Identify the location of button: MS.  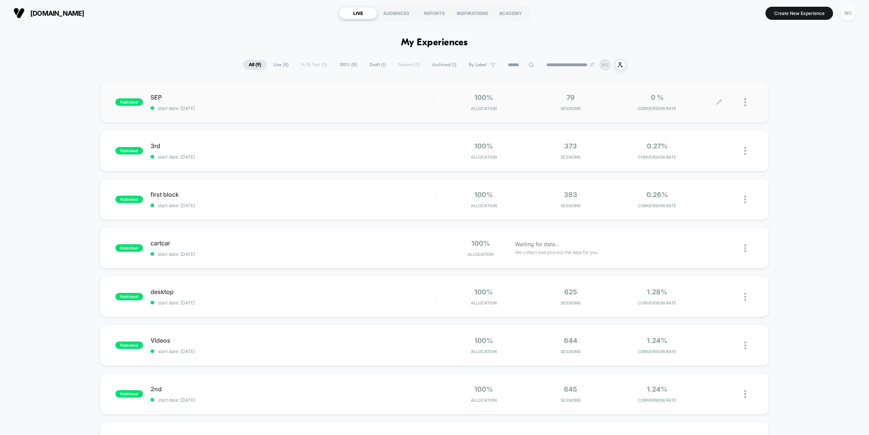
(849, 13).